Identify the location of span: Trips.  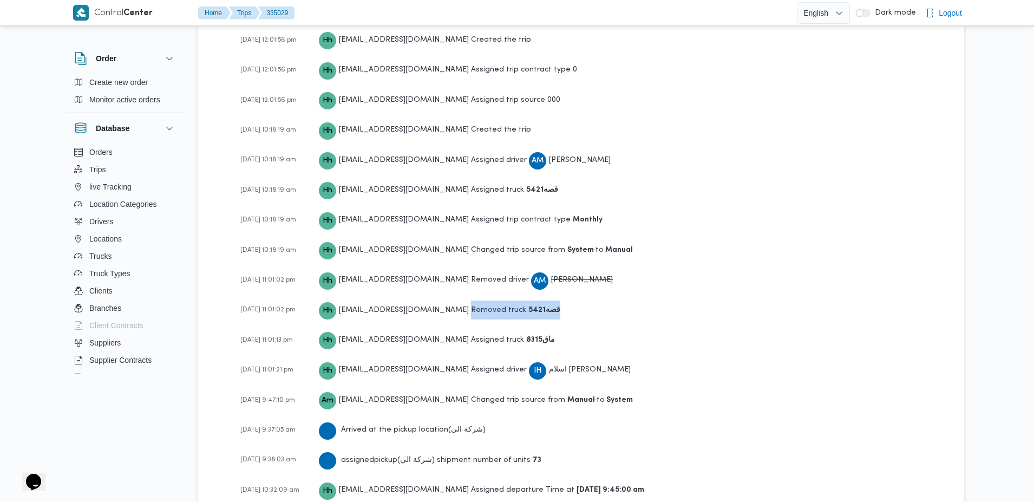
(97, 169).